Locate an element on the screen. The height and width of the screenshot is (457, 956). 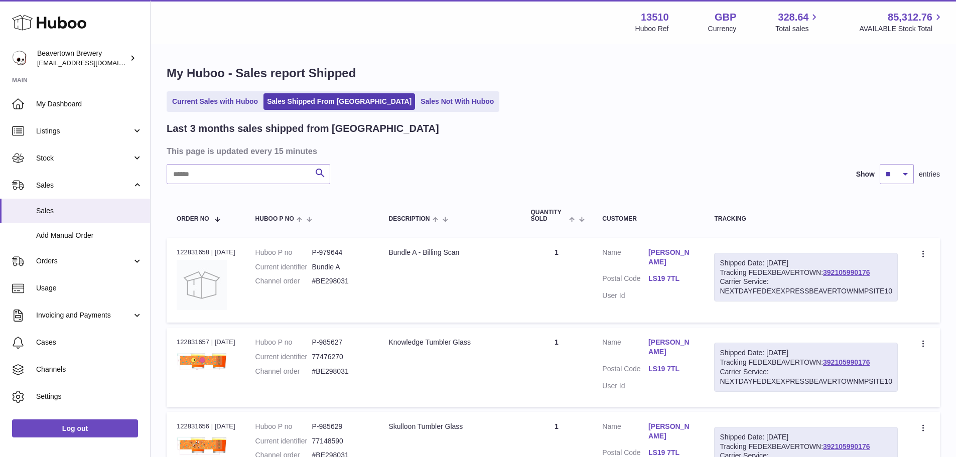
div: Customer is located at coordinates (648, 219).